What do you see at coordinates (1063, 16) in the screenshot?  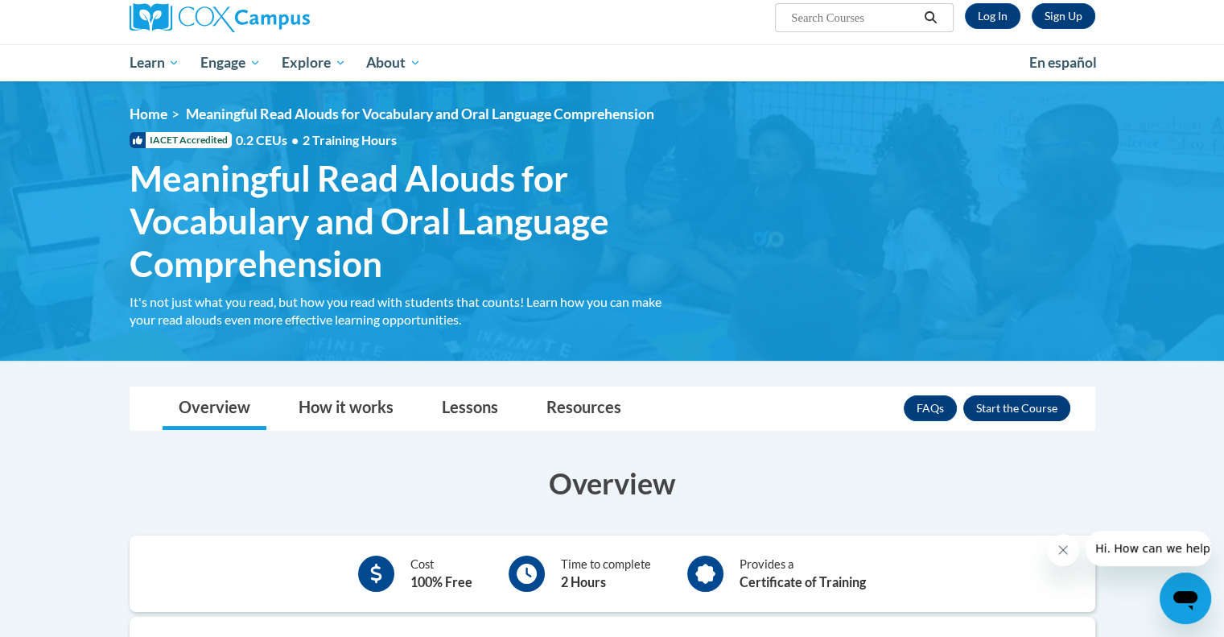 I see `a: Register` at bounding box center [1063, 16].